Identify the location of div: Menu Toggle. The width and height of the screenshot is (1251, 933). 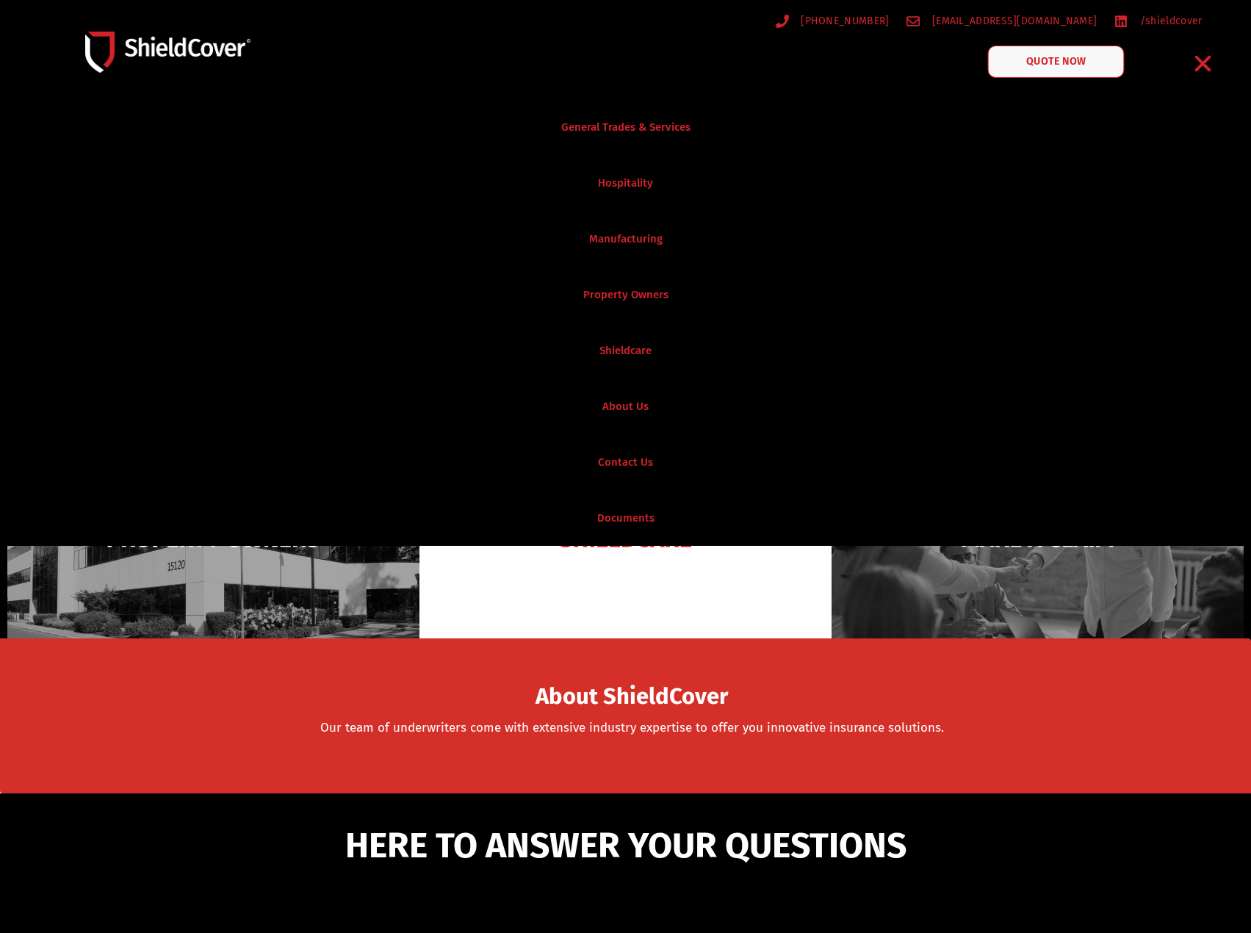
(1203, 63).